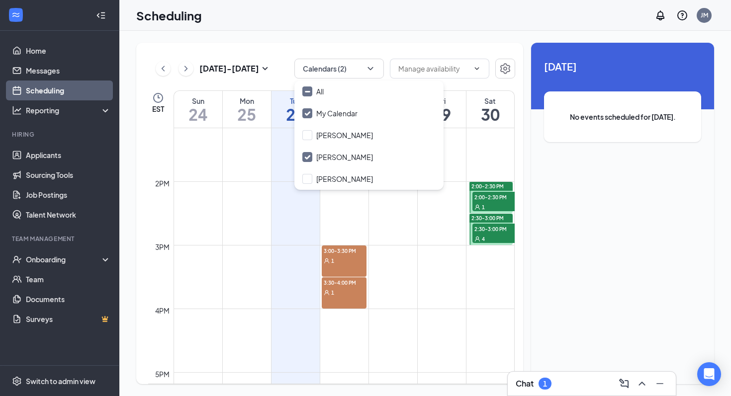  I want to click on button: ChevronRight, so click(186, 69).